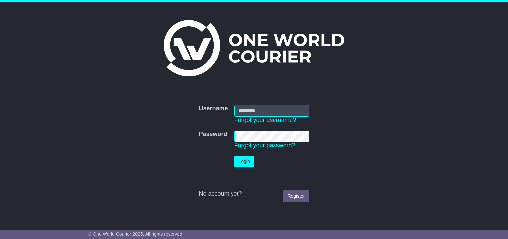  Describe the element at coordinates (254, 194) in the screenshot. I see `div: No account yet?` at that location.